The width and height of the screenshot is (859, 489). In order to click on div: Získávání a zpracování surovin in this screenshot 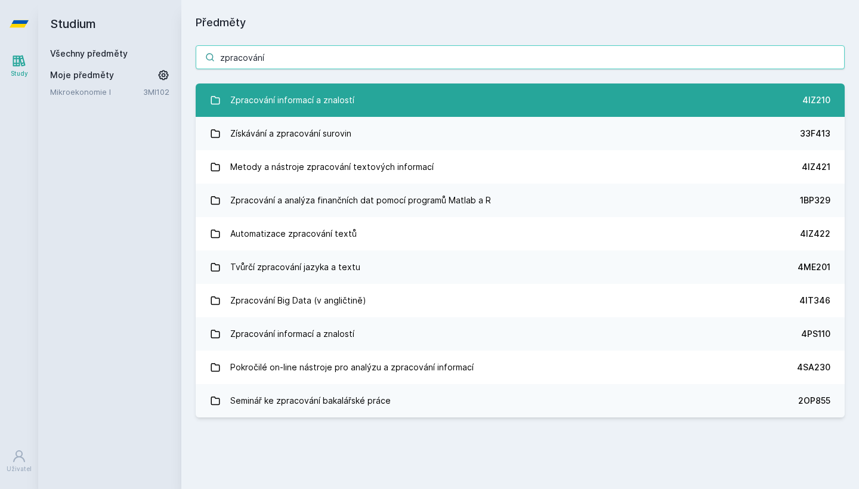, I will do `click(291, 134)`.